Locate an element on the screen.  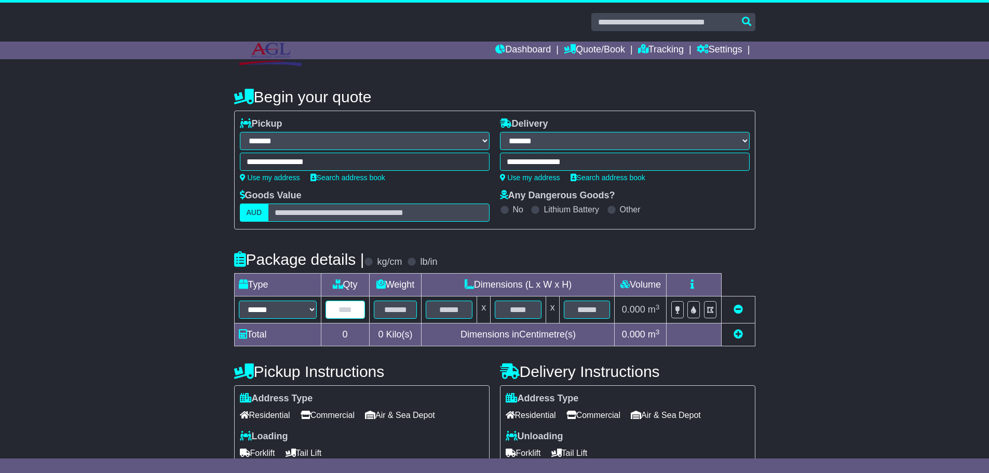
label: Other is located at coordinates (630, 209).